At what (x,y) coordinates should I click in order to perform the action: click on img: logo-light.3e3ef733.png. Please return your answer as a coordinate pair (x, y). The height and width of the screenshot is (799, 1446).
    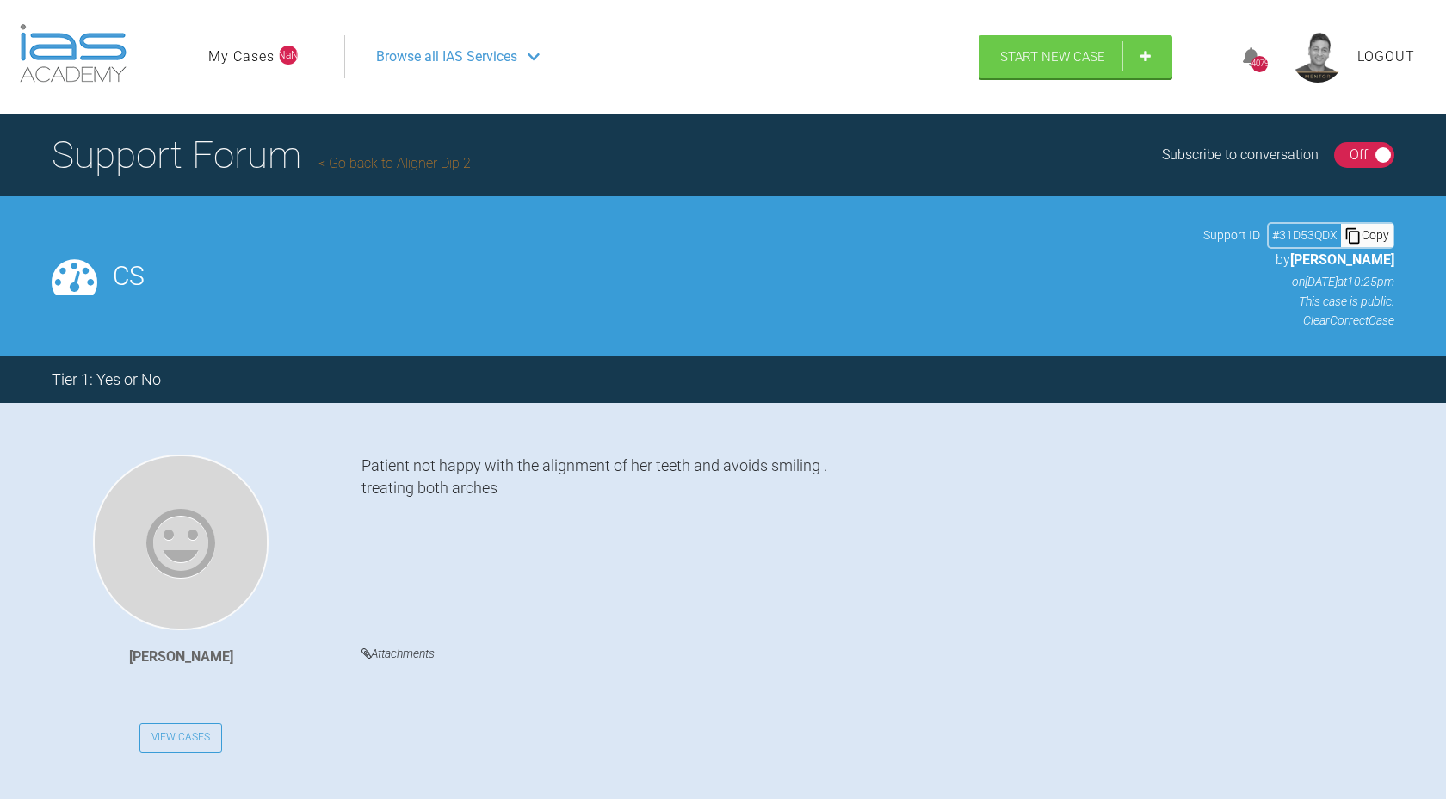
    Looking at the image, I should click on (73, 53).